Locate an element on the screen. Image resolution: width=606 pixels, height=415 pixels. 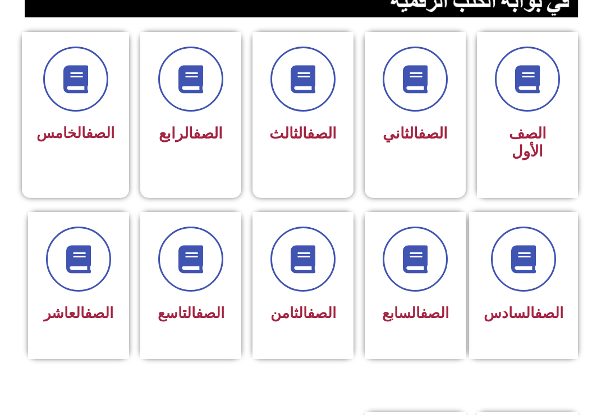
span: العاشر is located at coordinates (79, 313).